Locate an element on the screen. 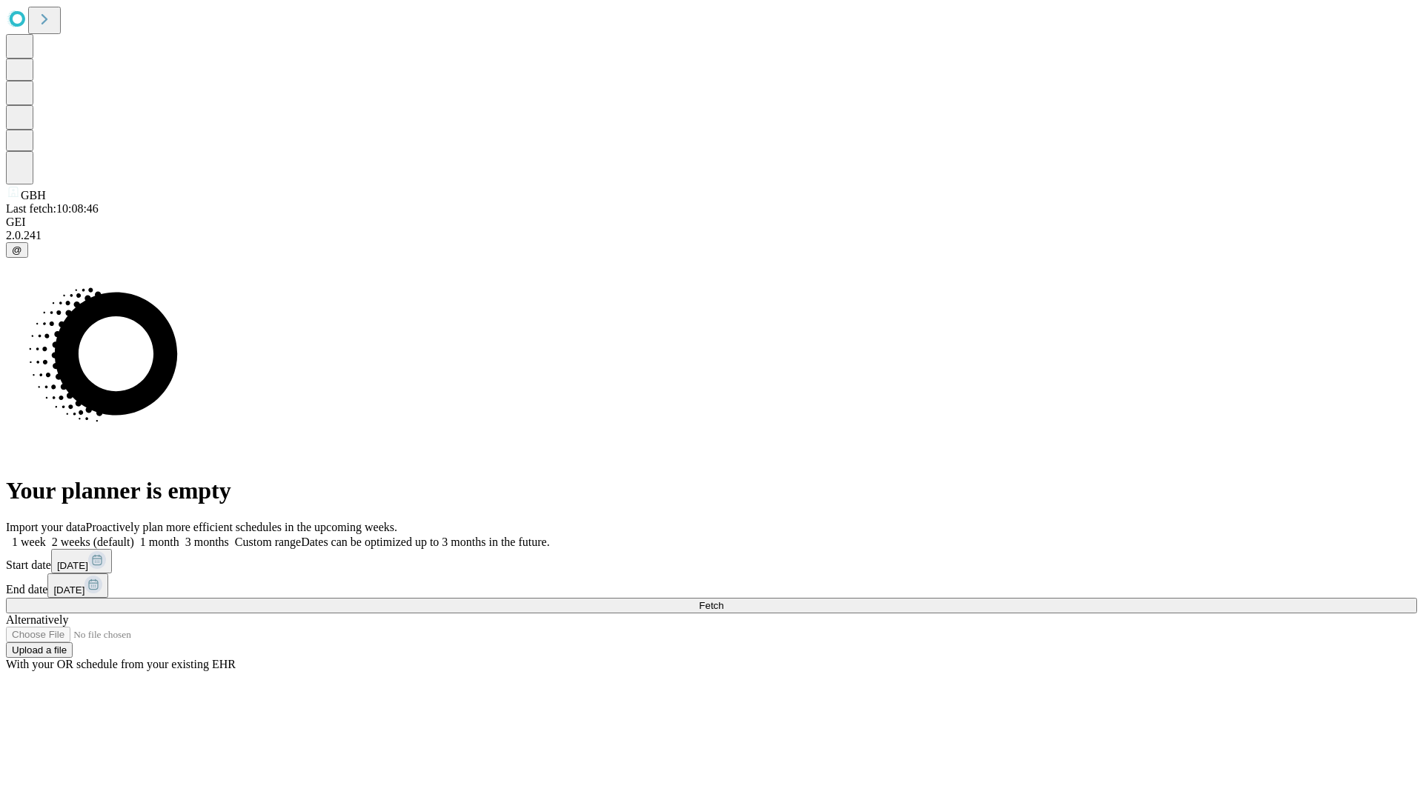 The image size is (1423, 800). span: 3 months is located at coordinates (207, 542).